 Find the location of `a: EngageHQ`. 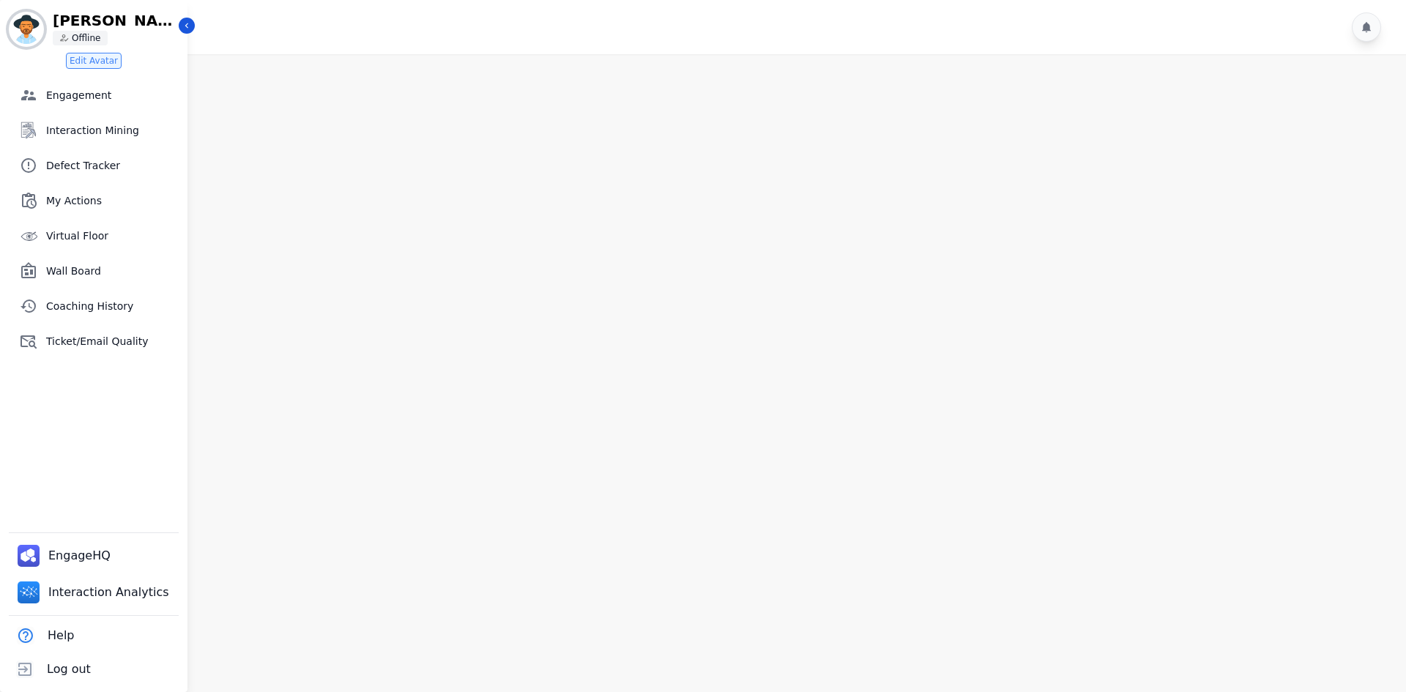

a: EngageHQ is located at coordinates (65, 556).